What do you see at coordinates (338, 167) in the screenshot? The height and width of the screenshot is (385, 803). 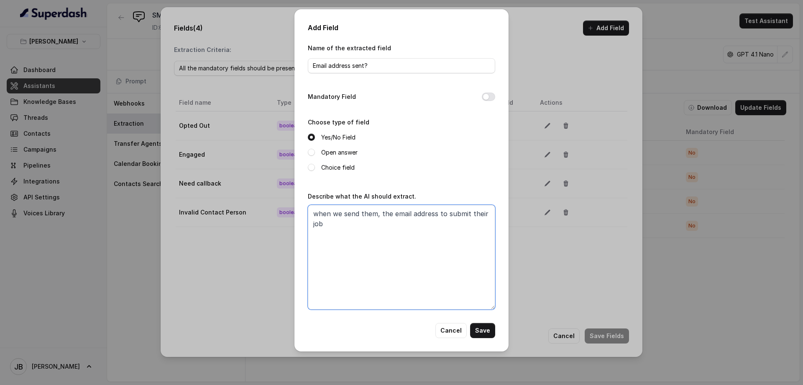 I see `label: Choice field` at bounding box center [338, 167].